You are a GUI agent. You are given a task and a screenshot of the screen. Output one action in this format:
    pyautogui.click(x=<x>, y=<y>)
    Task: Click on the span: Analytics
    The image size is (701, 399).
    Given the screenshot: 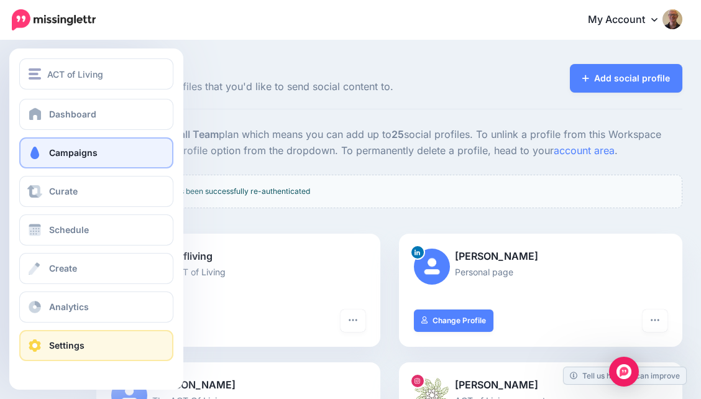 What is the action you would take?
    pyautogui.click(x=69, y=307)
    